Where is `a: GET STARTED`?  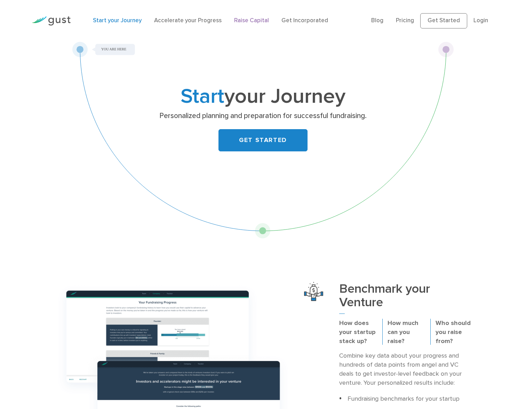
a: GET STARTED is located at coordinates (263, 140).